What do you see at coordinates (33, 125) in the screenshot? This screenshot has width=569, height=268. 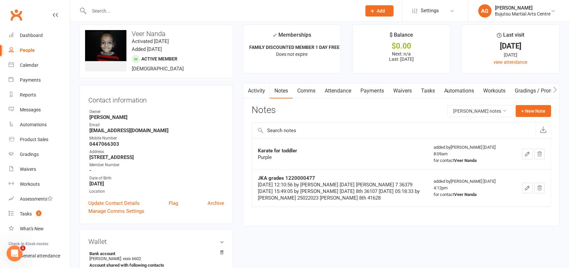 I see `div: Automations` at bounding box center [33, 125].